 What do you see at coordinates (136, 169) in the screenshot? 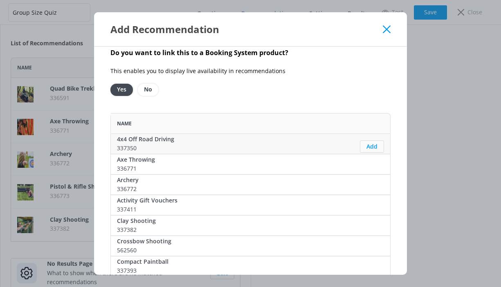
I see `div: 336771` at bounding box center [136, 169].